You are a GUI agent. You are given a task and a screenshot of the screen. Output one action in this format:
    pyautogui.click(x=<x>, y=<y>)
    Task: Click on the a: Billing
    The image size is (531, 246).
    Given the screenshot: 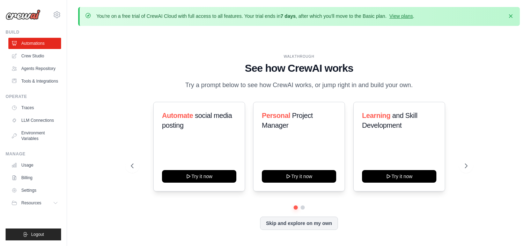 What is the action you would take?
    pyautogui.click(x=35, y=177)
    